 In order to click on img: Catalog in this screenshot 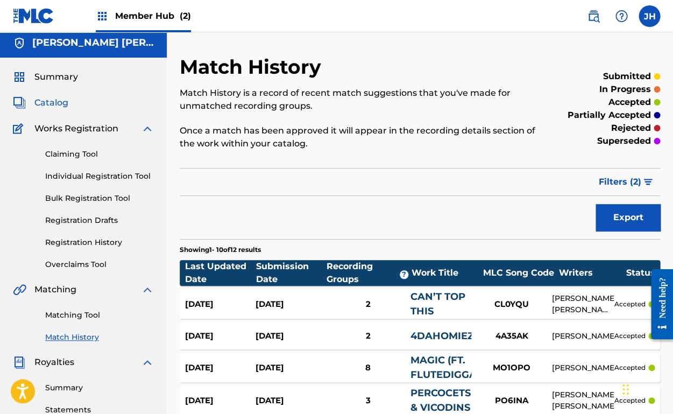, I will do `click(19, 103)`.